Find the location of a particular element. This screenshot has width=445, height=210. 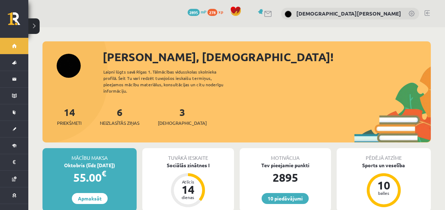

a: 6Neizlasītās ziņas is located at coordinates (120, 116).